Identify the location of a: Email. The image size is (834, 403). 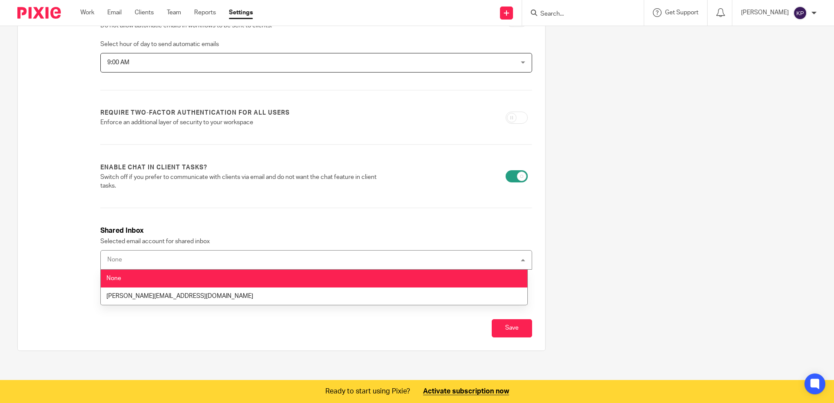
(114, 13).